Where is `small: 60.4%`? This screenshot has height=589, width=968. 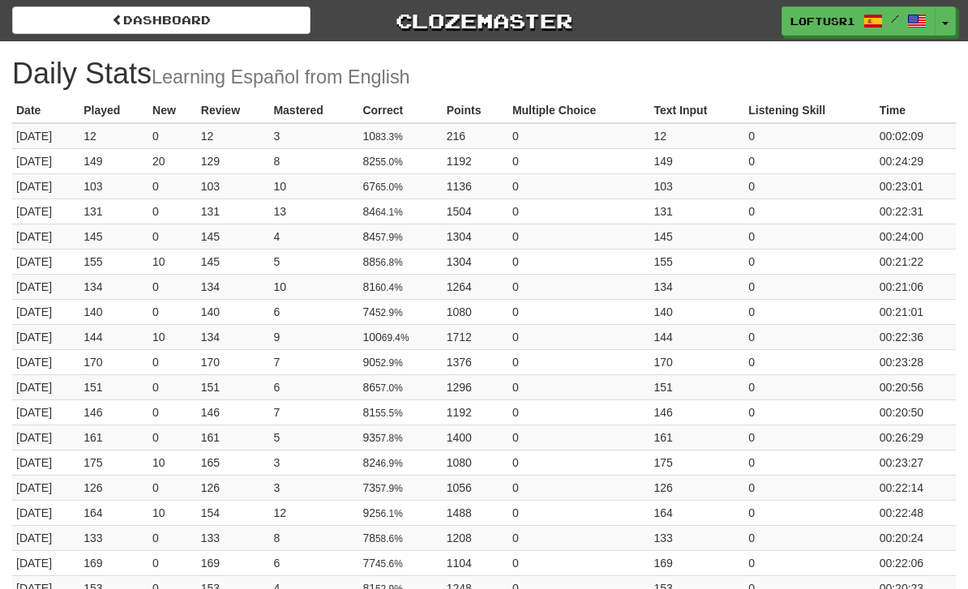
small: 60.4% is located at coordinates (389, 288).